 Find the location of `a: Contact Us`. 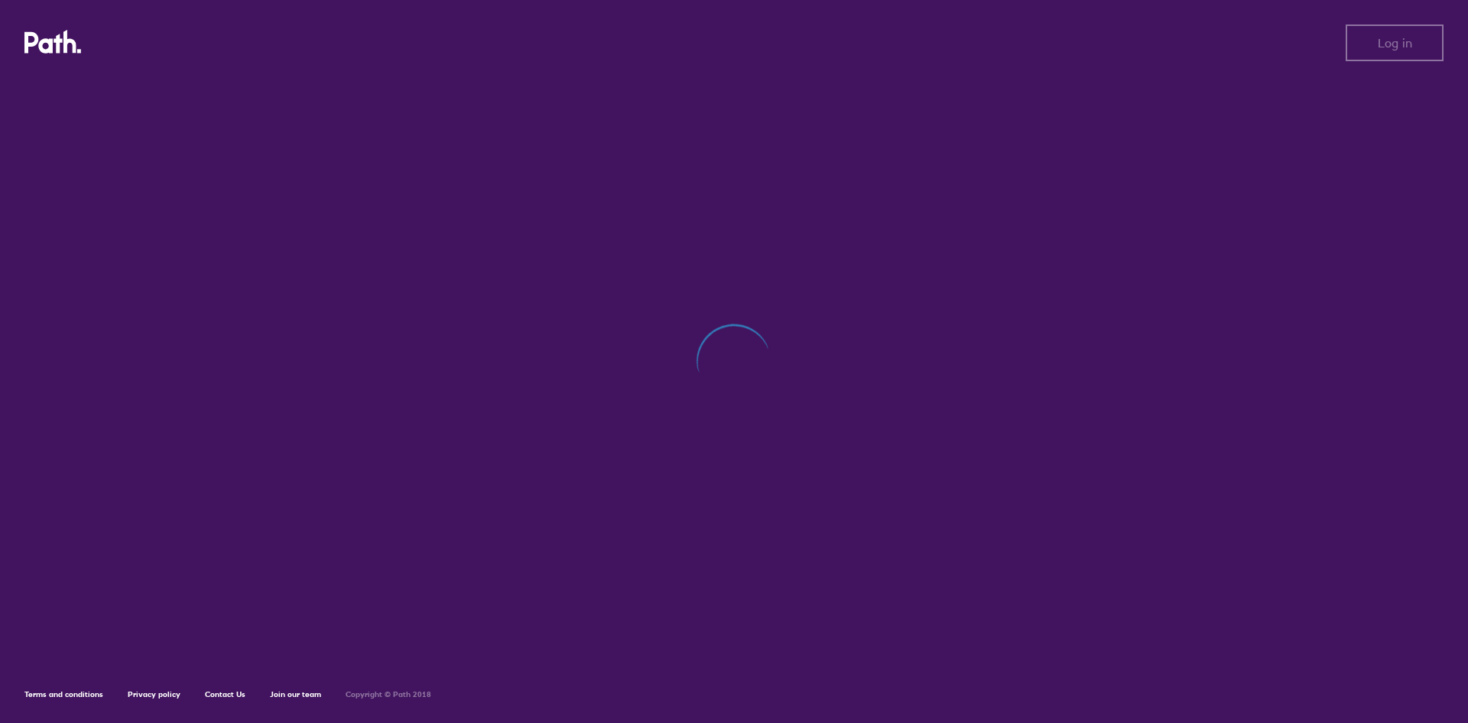

a: Contact Us is located at coordinates (225, 693).